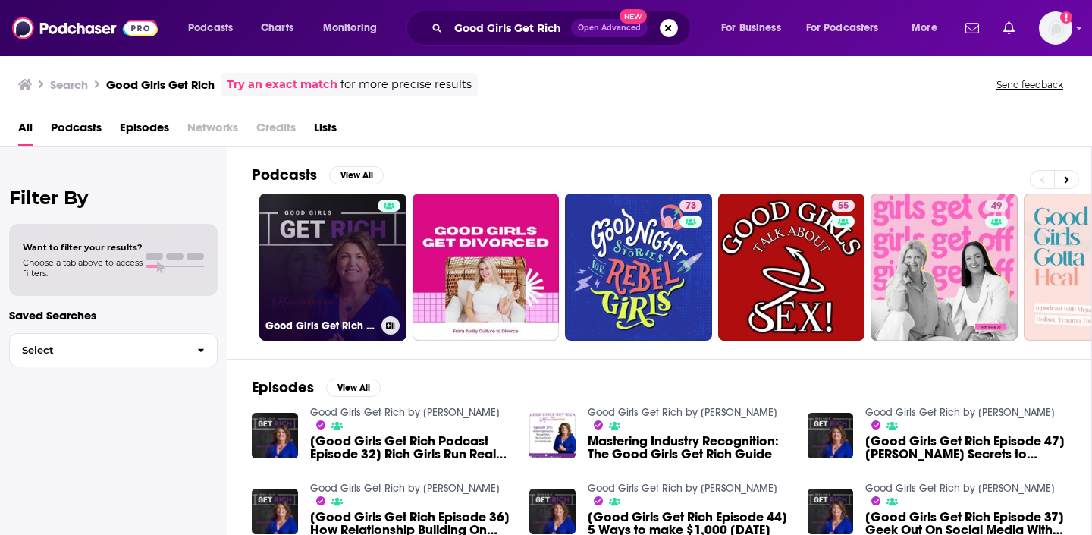  I want to click on img: [Good Girls Get Rich Episode 36] How Relationship Building On LinkedIn Increases Your Profits, so click(274, 511).